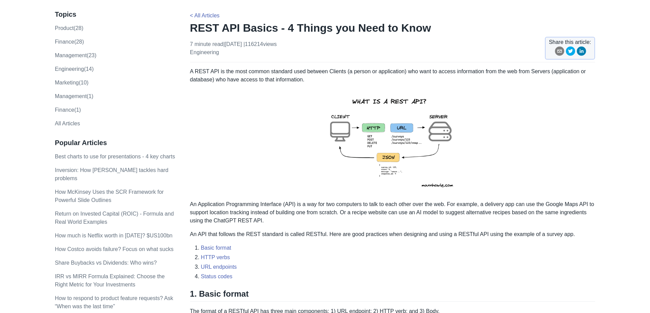 The width and height of the screenshot is (650, 313). Describe the element at coordinates (392, 142) in the screenshot. I see `img: rest-api` at that location.